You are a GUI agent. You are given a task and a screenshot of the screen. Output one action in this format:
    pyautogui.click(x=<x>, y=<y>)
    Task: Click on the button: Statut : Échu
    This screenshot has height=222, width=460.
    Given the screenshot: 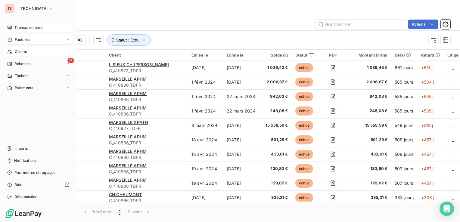 What is the action you would take?
    pyautogui.click(x=129, y=40)
    